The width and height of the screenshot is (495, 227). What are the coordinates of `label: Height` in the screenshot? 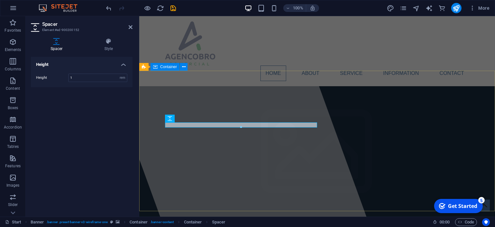 It's located at (52, 77).